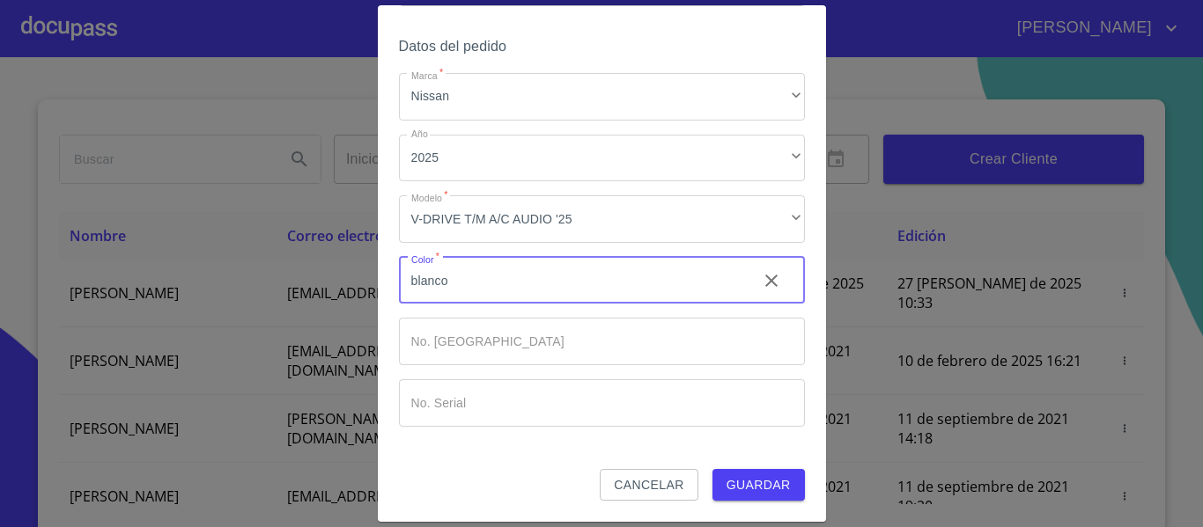 The width and height of the screenshot is (1203, 527). I want to click on div: V-DRIVE T/M A/C AUDIO '25, so click(601, 219).